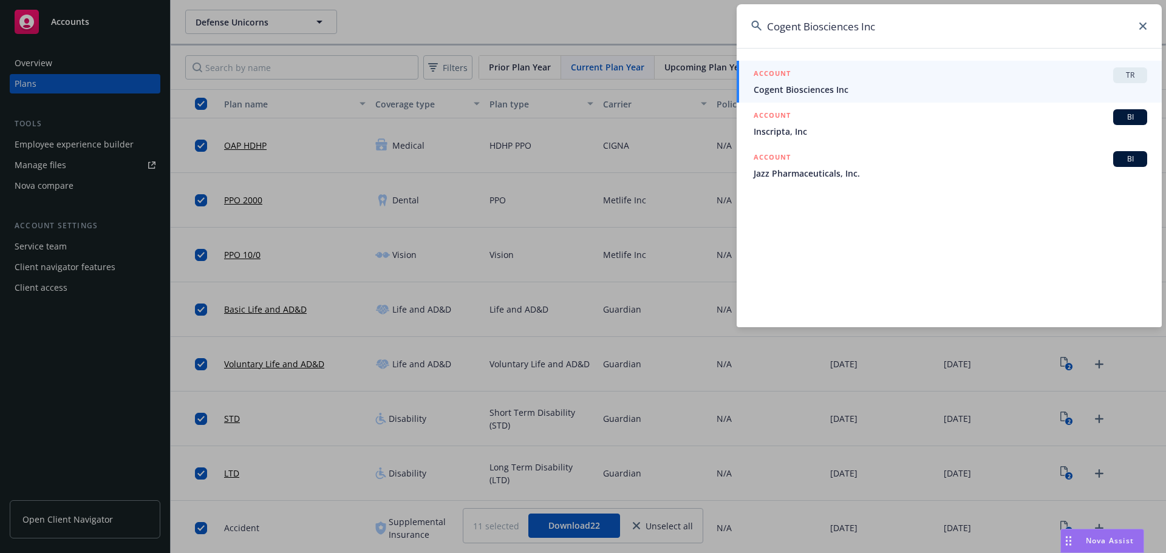 The image size is (1166, 553). Describe the element at coordinates (949, 165) in the screenshot. I see `a: ACCOUNTBIJazz Pharmaceuticals, Inc.` at that location.